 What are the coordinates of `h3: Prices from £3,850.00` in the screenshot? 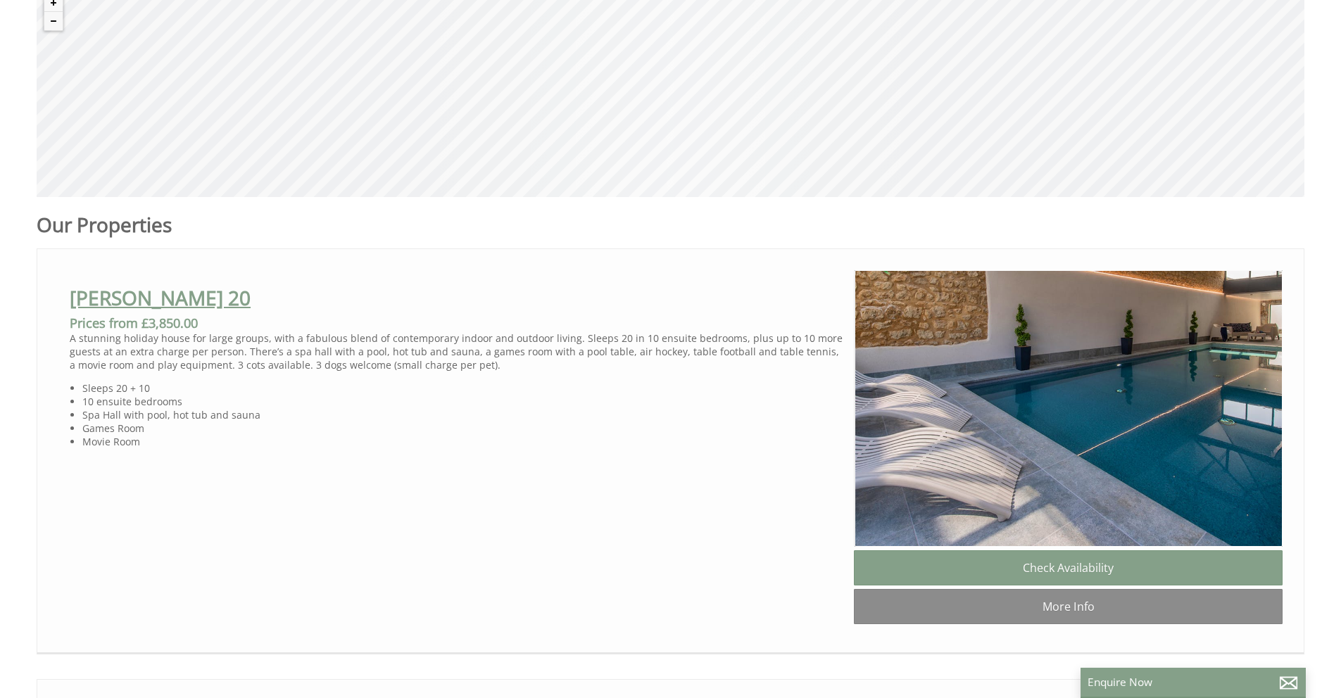 It's located at (456, 323).